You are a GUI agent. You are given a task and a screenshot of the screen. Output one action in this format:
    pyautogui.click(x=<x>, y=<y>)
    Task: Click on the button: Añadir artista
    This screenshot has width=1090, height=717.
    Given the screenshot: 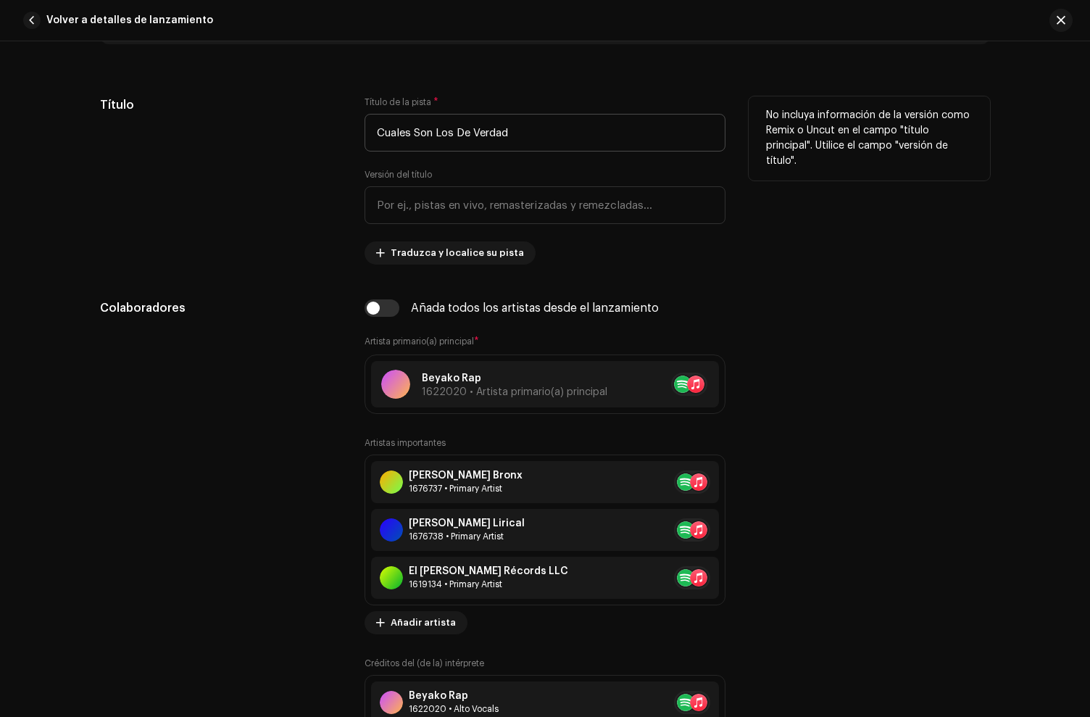 What is the action you would take?
    pyautogui.click(x=416, y=622)
    